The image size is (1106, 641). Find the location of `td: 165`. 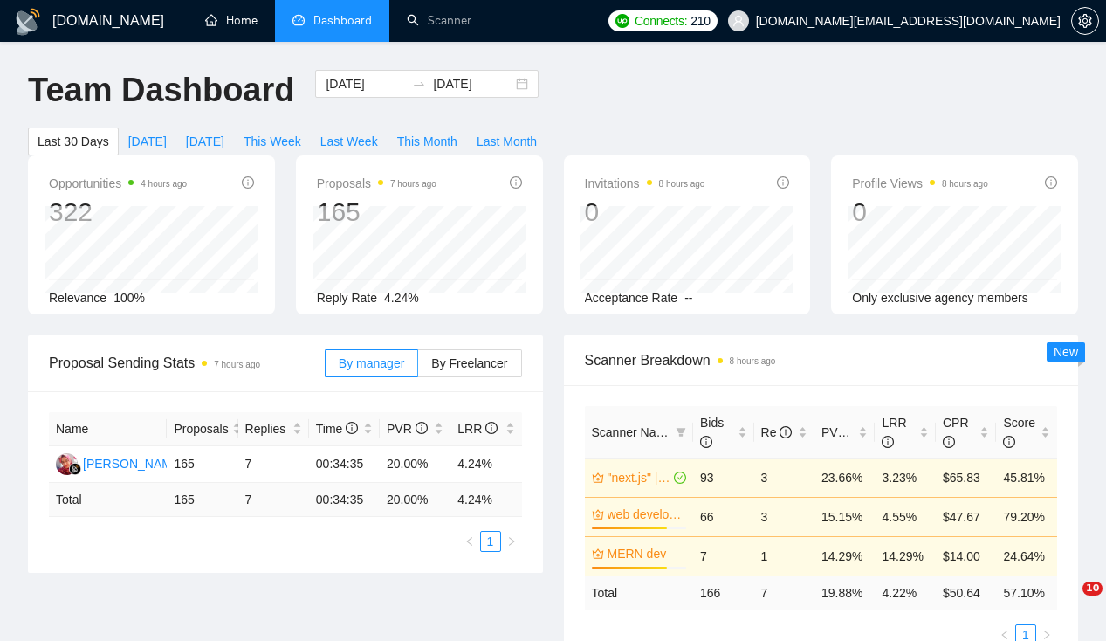

td: 165 is located at coordinates (202, 464).